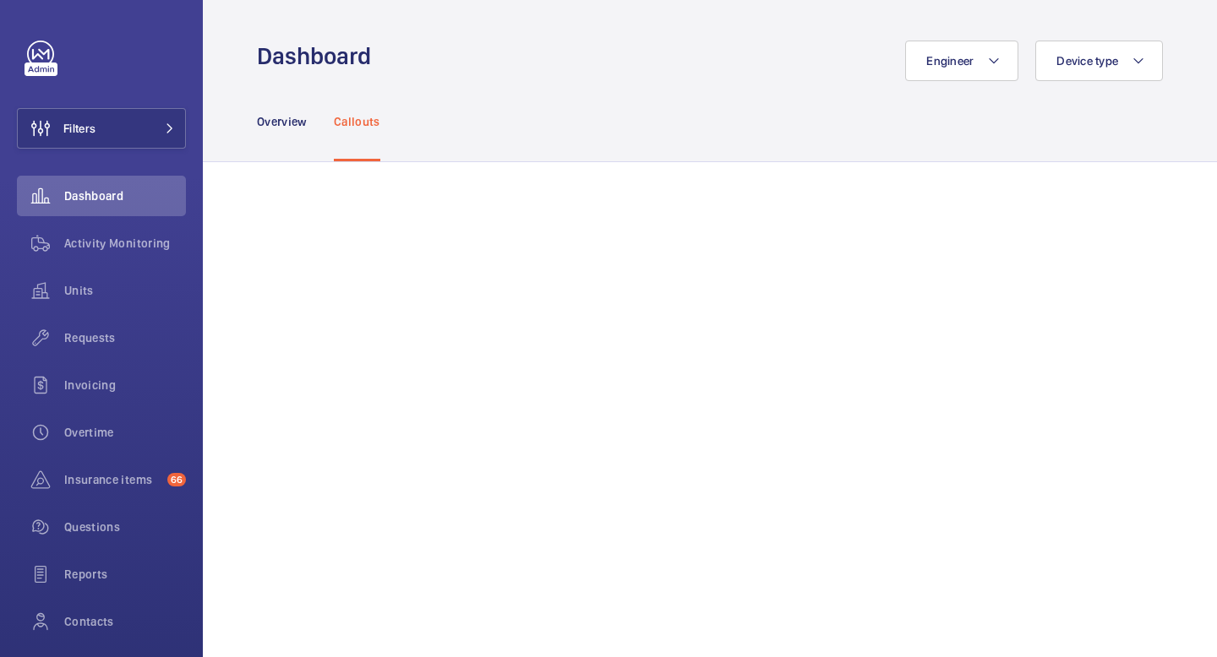 The height and width of the screenshot is (657, 1217). Describe the element at coordinates (125, 291) in the screenshot. I see `span: Units` at that location.